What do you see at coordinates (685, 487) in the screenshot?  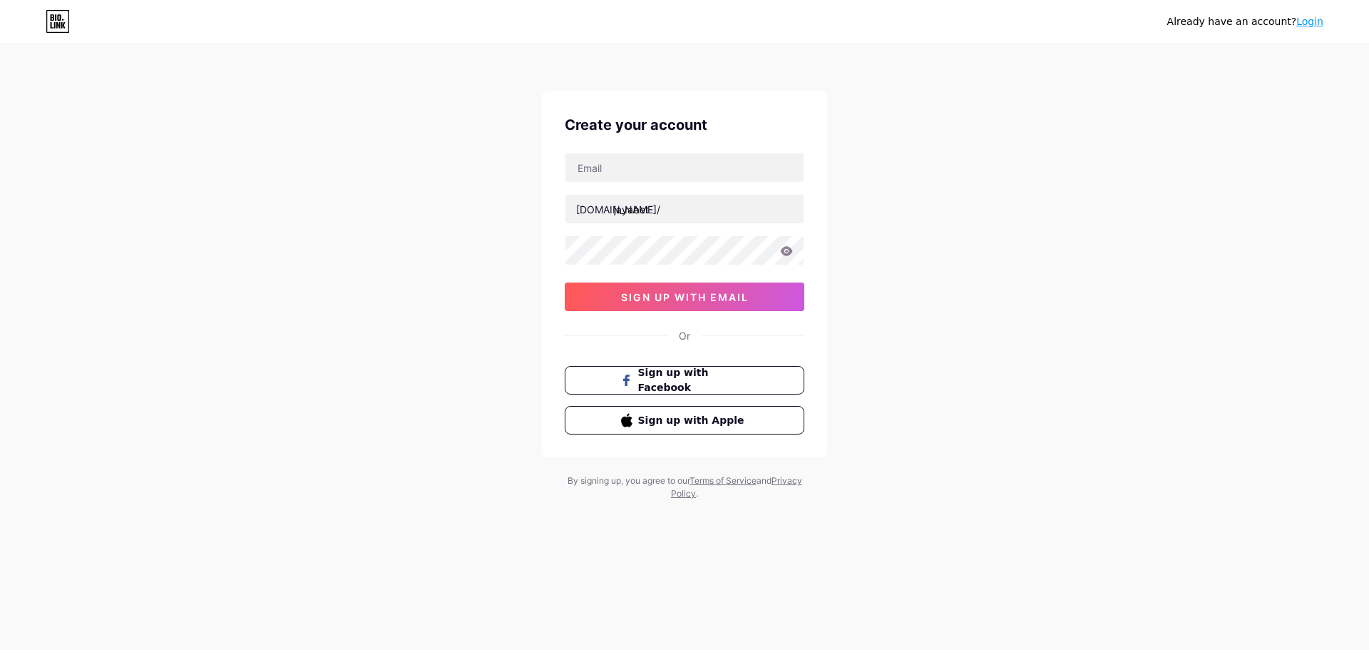 I see `div: By signing up, you agree to our and .` at bounding box center [685, 487].